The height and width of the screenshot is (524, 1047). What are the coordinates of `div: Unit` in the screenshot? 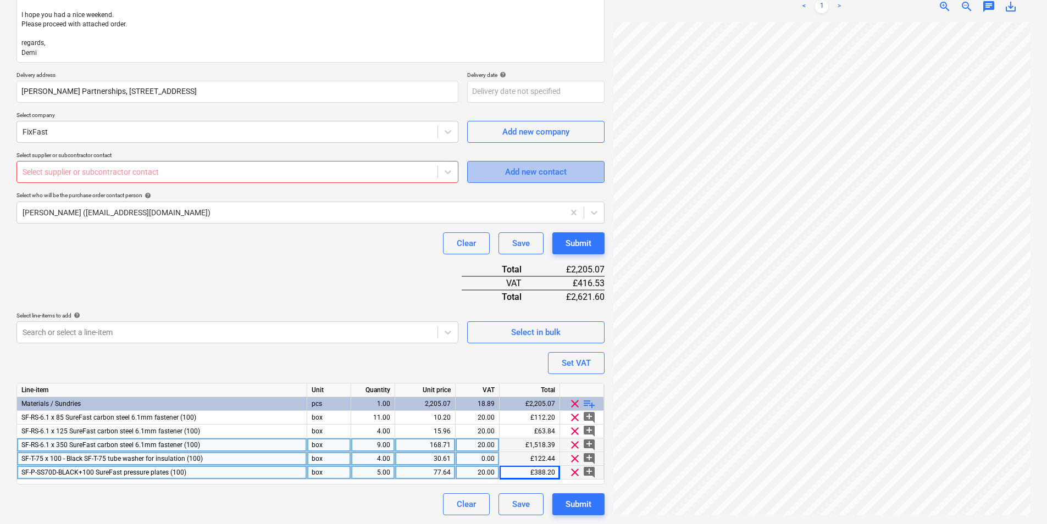 It's located at (329, 390).